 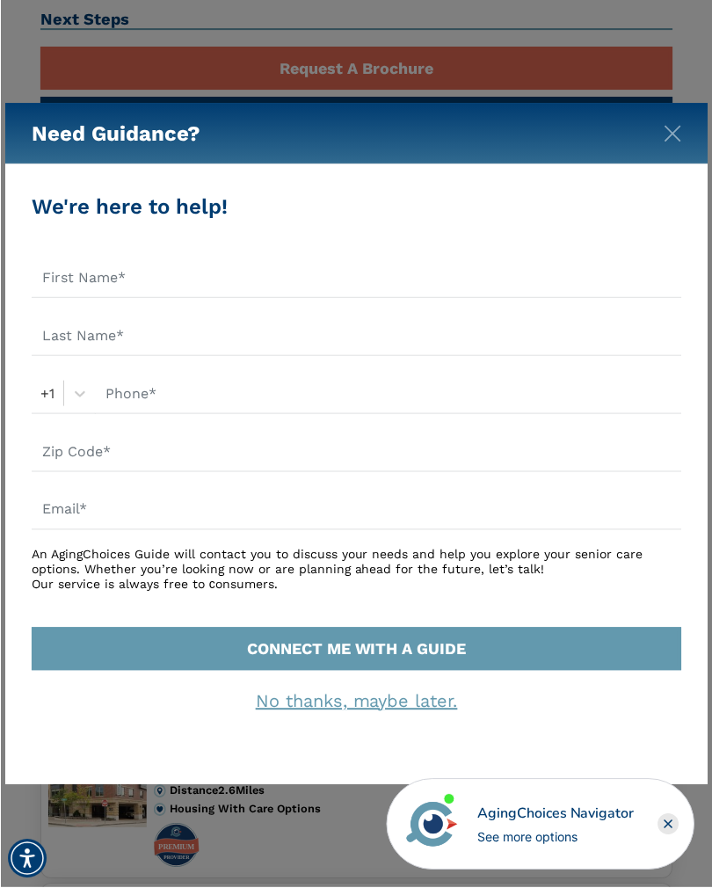 I want to click on div: Accessibility Menu, so click(x=26, y=859).